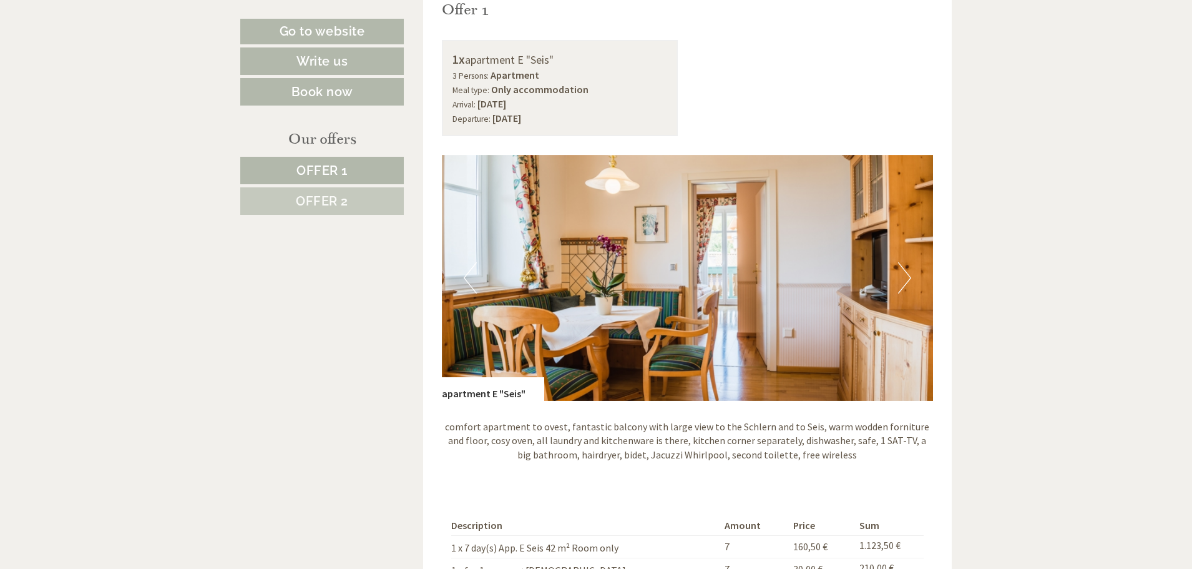 The image size is (1192, 569). I want to click on button: Next, so click(904, 278).